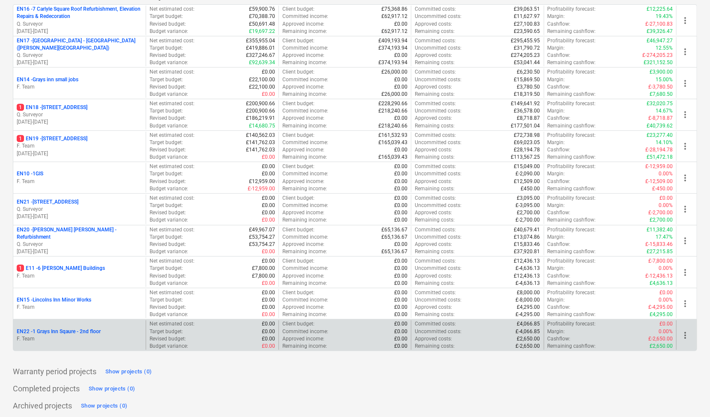 The width and height of the screenshot is (710, 417). Describe the element at coordinates (664, 16) in the screenshot. I see `p: 19.43%` at that location.